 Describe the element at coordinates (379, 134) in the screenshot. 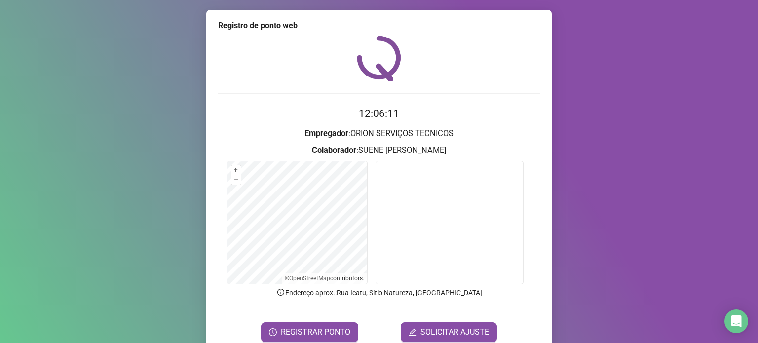

I see `h3: : ORION SERVIÇOS TECNICOS` at that location.